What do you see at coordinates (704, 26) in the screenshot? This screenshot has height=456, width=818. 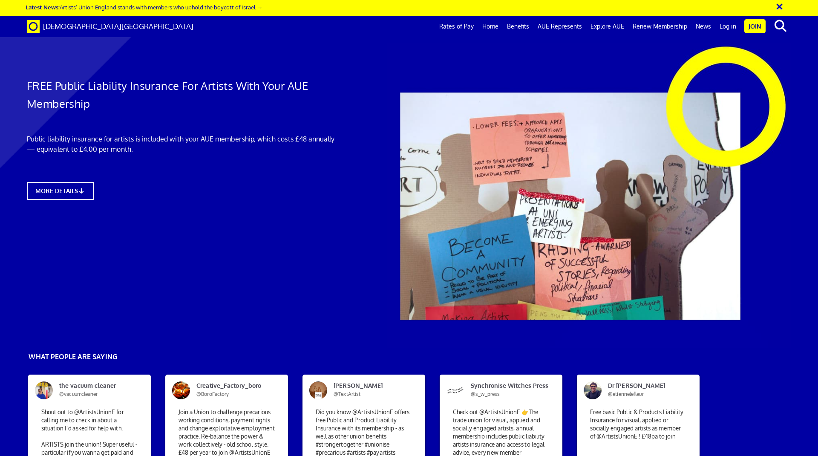 I see `a: News` at bounding box center [704, 26].